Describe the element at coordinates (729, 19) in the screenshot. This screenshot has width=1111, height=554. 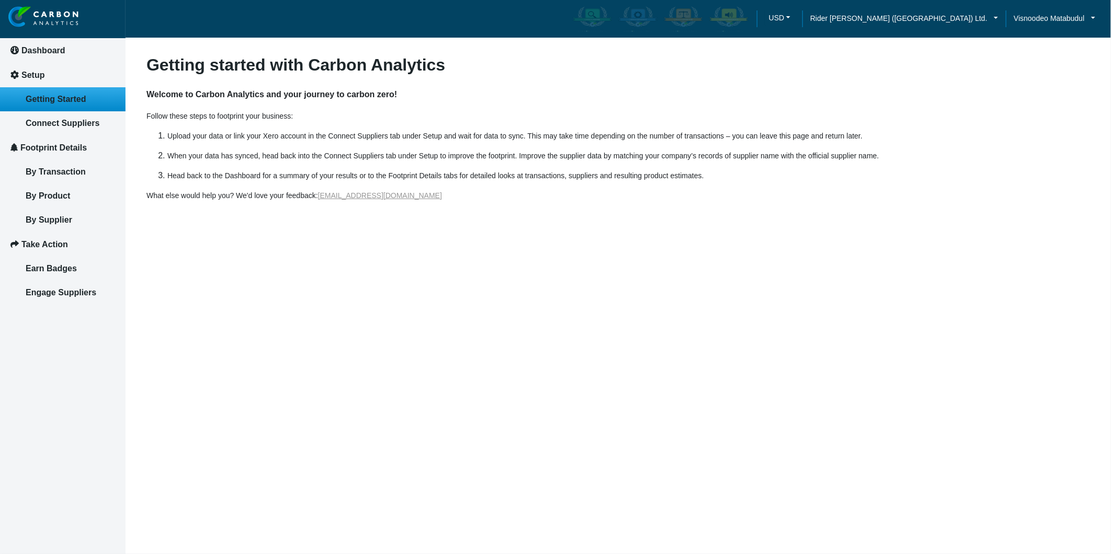
I see `img: carbon-advocate-enabled.png` at that location.